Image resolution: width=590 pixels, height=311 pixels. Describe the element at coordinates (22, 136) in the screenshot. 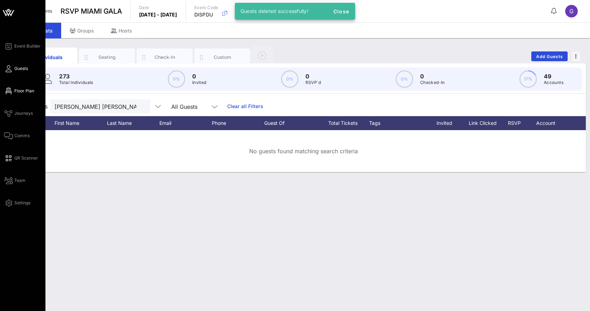

I see `span: Comms` at that location.